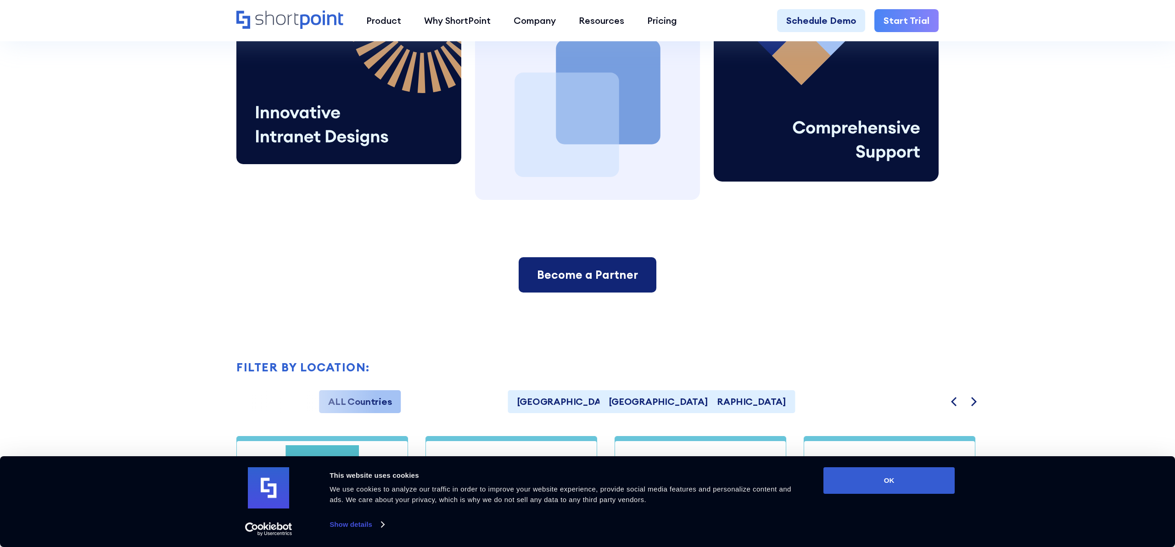 The width and height of the screenshot is (1175, 547). I want to click on div: Why ShortPoint, so click(457, 21).